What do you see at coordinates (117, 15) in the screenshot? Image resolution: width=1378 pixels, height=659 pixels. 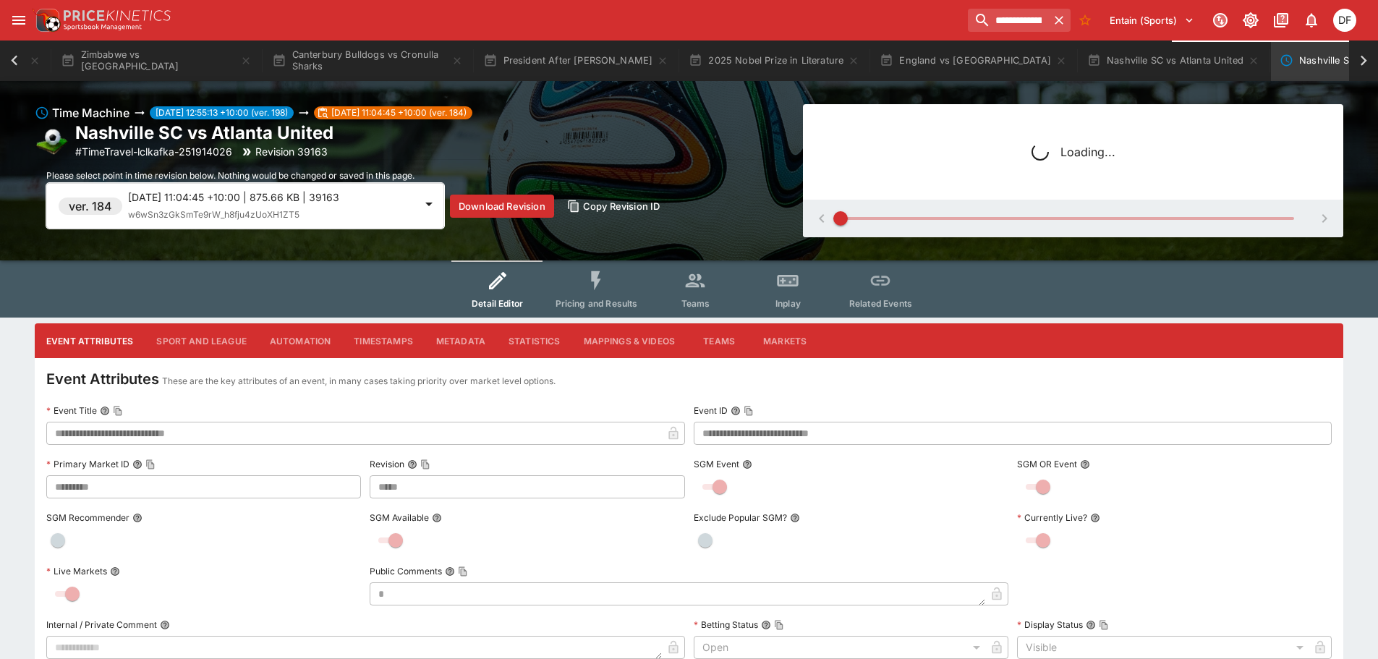 I see `img: PriceKinetics` at bounding box center [117, 15].